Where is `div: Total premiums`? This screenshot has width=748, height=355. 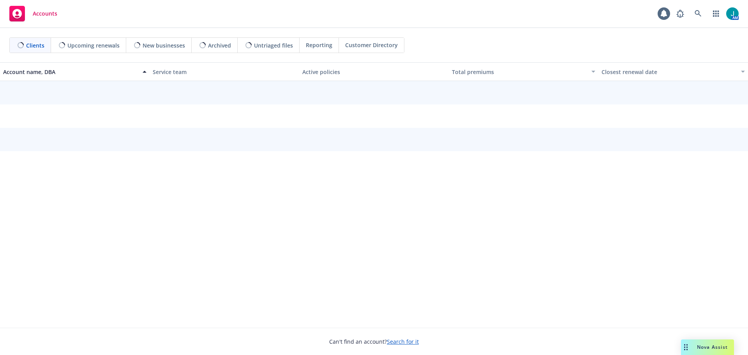
div: Total premiums is located at coordinates (519, 72).